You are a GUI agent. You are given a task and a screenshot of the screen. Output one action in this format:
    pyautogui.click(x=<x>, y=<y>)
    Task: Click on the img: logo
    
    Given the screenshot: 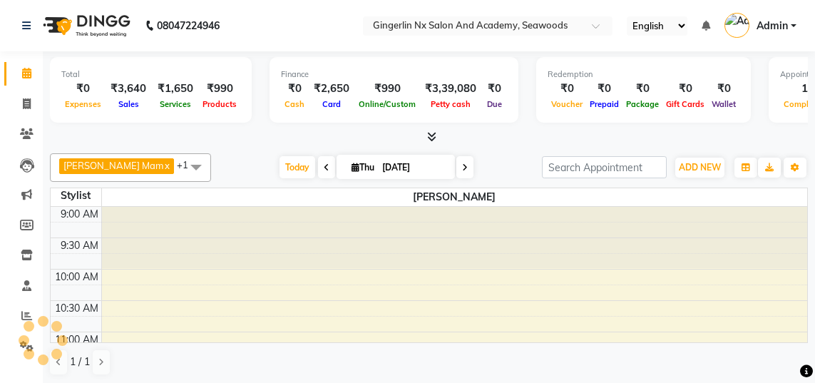 What is the action you would take?
    pyautogui.click(x=85, y=26)
    